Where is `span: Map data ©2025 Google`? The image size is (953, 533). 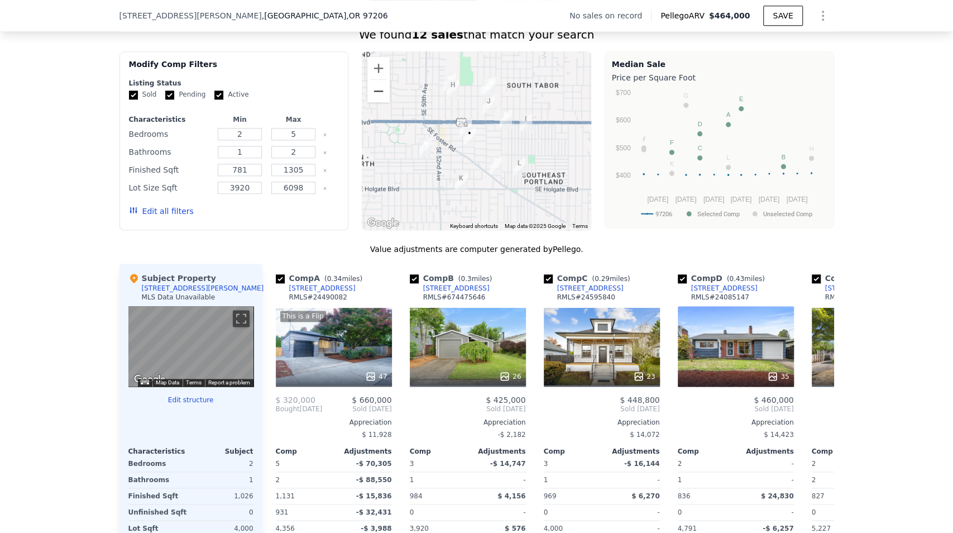
span: Map data ©2025 Google is located at coordinates (535, 226).